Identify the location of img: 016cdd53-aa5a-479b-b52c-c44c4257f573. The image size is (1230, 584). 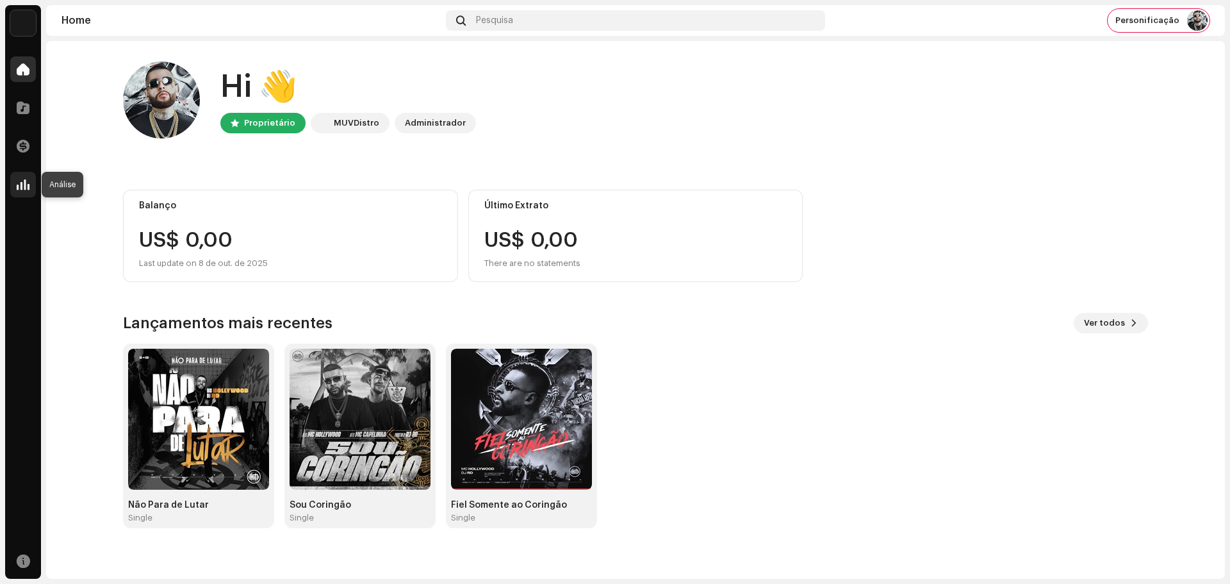
(521, 419).